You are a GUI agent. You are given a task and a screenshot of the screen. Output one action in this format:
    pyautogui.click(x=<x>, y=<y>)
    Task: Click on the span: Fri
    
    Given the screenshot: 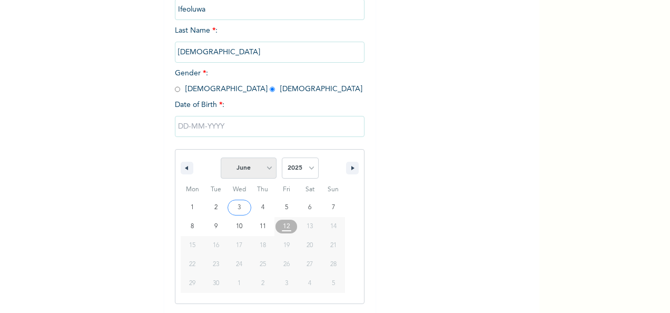 What is the action you would take?
    pyautogui.click(x=286, y=190)
    